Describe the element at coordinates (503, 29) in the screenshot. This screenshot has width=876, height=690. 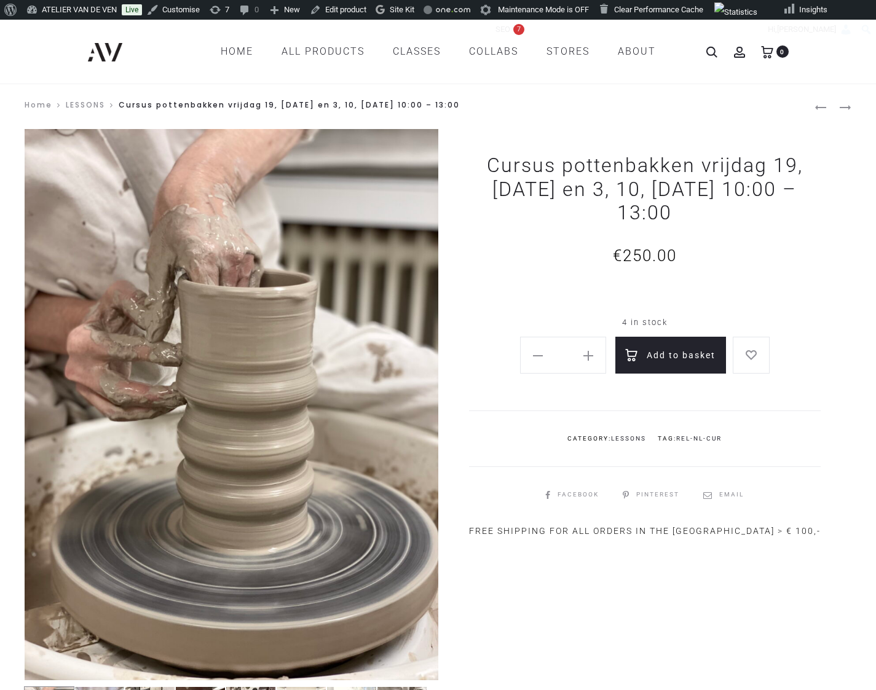
I see `span: SEO` at that location.